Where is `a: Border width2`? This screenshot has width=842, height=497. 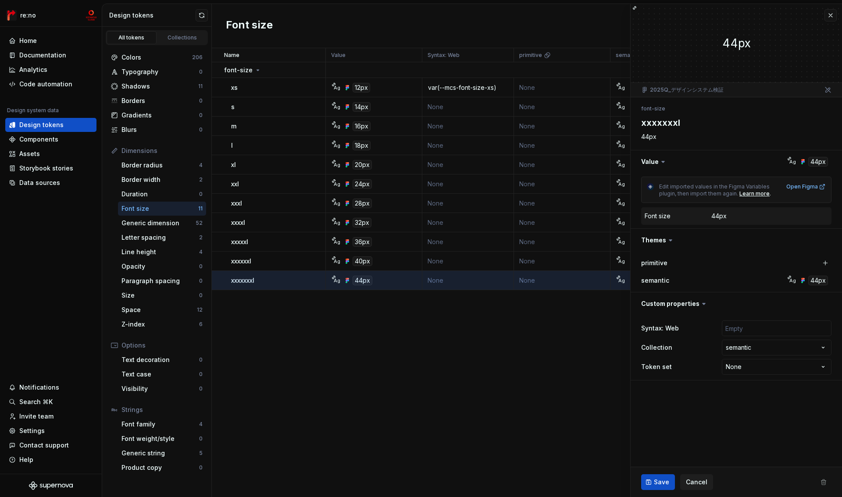
a: Border width2 is located at coordinates (162, 180).